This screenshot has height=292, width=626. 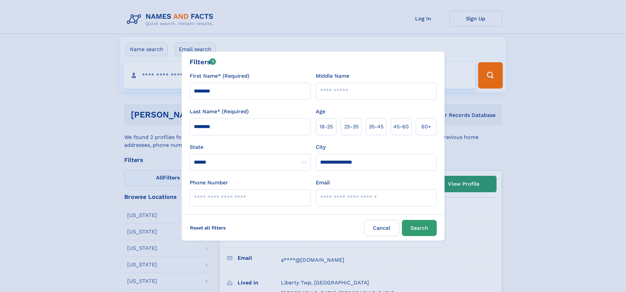 I want to click on label: Email, so click(x=323, y=183).